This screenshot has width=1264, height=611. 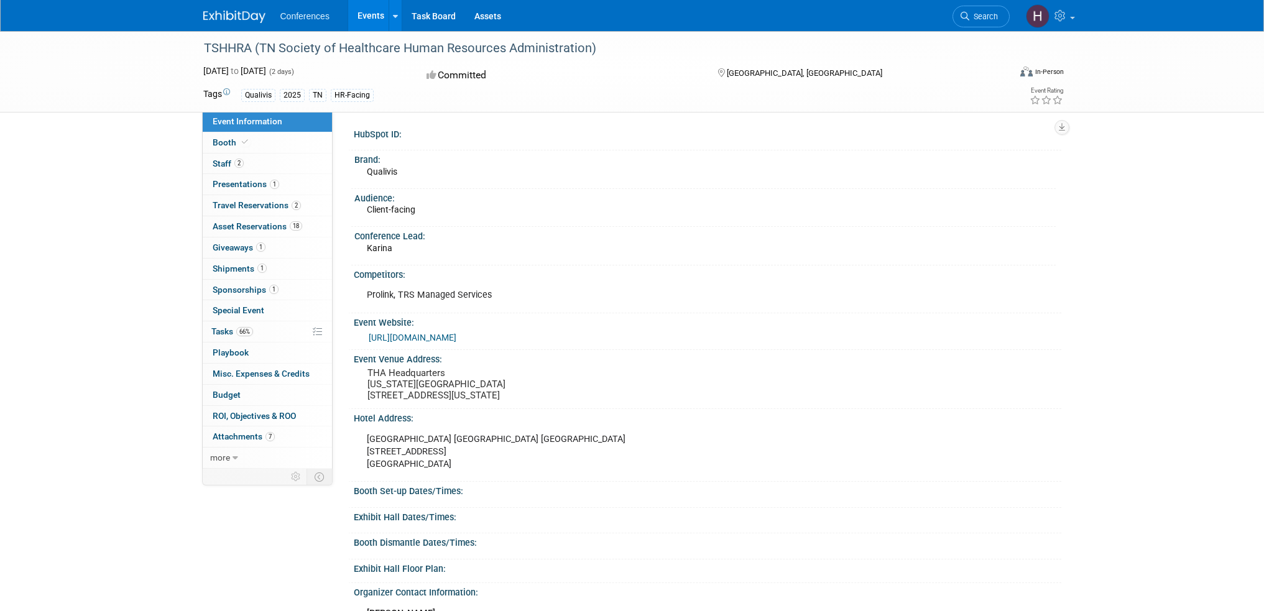 What do you see at coordinates (257, 205) in the screenshot?
I see `span: Travel Reservations` at bounding box center [257, 205].